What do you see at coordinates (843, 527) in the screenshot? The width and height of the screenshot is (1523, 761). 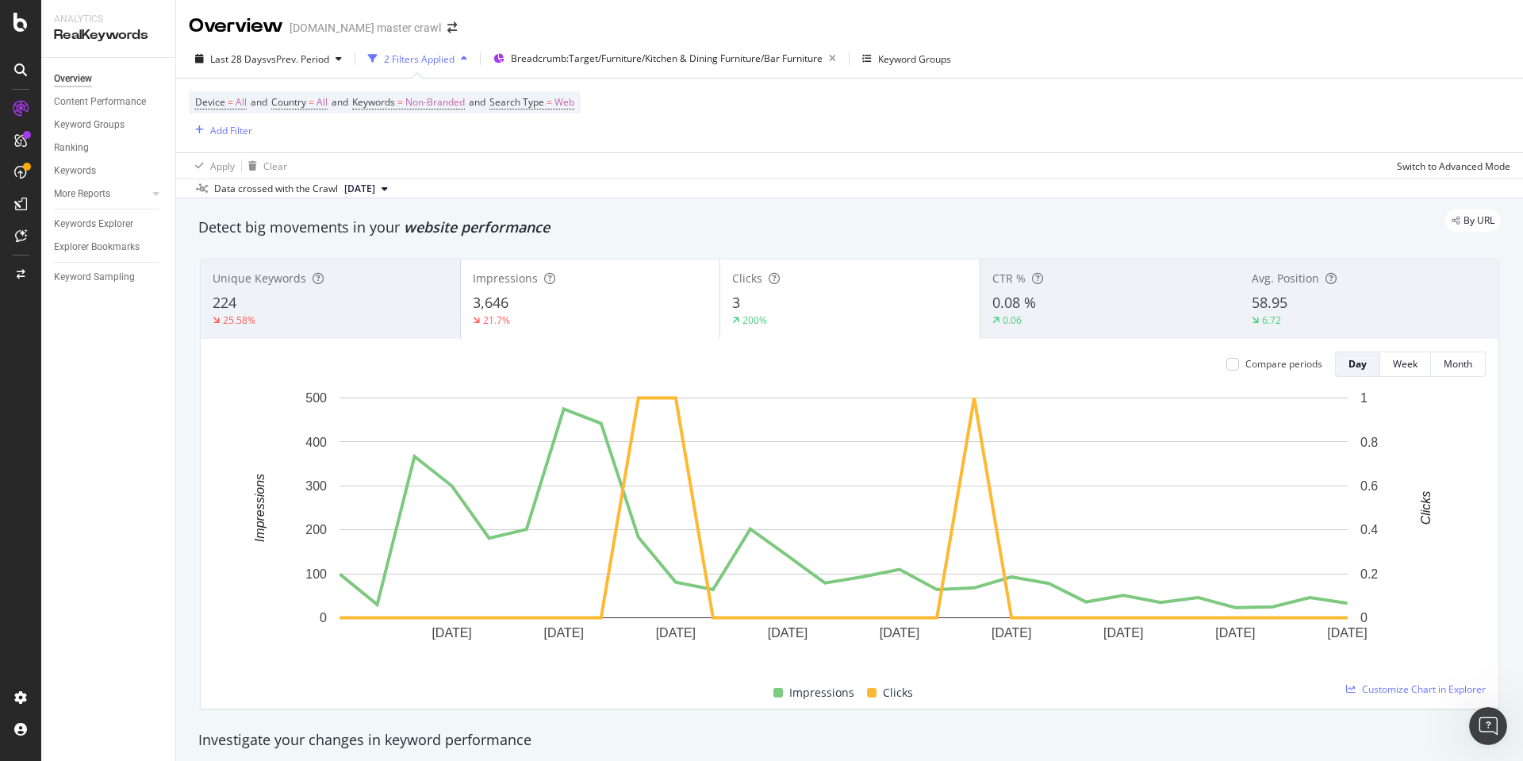 I see `div: A chart.` at bounding box center [843, 527].